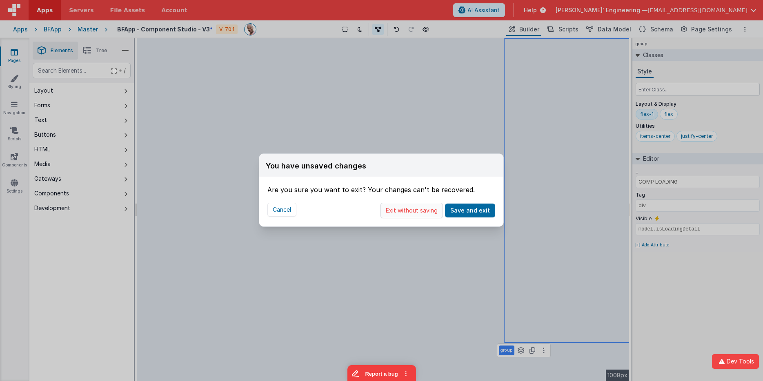 The image size is (763, 381). Describe the element at coordinates (470, 211) in the screenshot. I see `button: Save and exit` at that location.